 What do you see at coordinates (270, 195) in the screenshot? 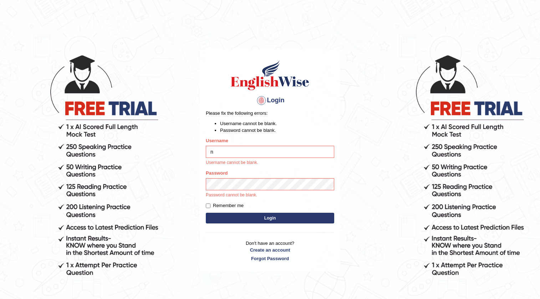
I see `p: Password cannot be blank.` at bounding box center [270, 195].